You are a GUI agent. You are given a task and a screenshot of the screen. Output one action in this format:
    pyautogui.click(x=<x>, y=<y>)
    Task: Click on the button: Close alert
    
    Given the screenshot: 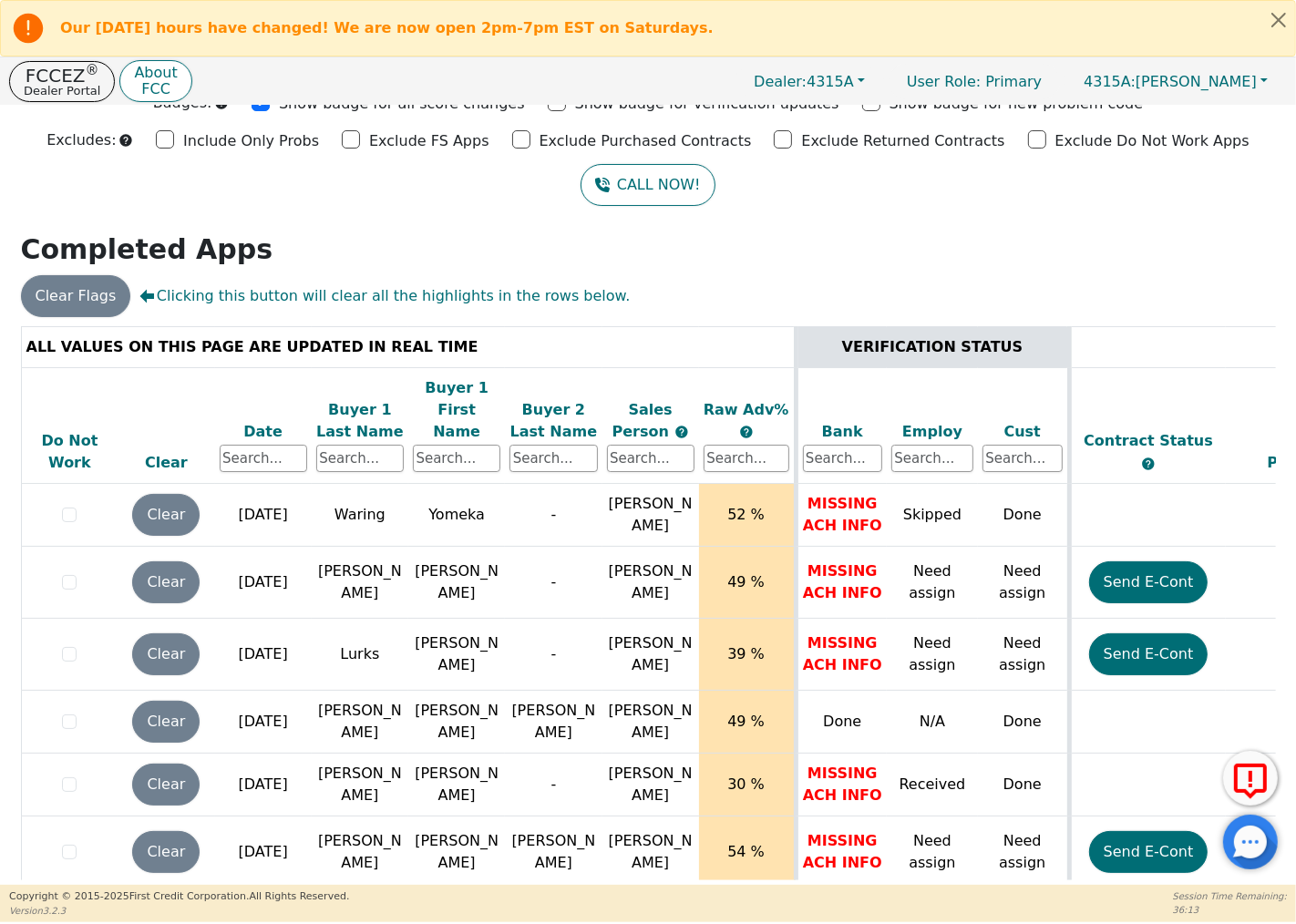 What is the action you would take?
    pyautogui.click(x=1278, y=19)
    